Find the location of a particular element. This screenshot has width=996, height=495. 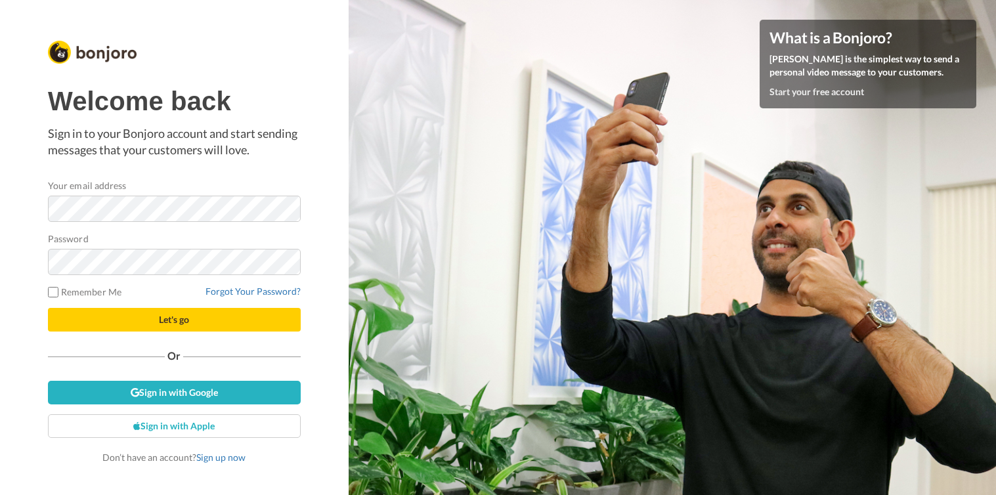

input: Remember Me is located at coordinates (53, 292).